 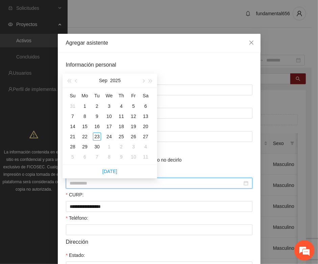 What do you see at coordinates (73, 147) in the screenshot?
I see `td: 2025-09-28` at bounding box center [73, 147].